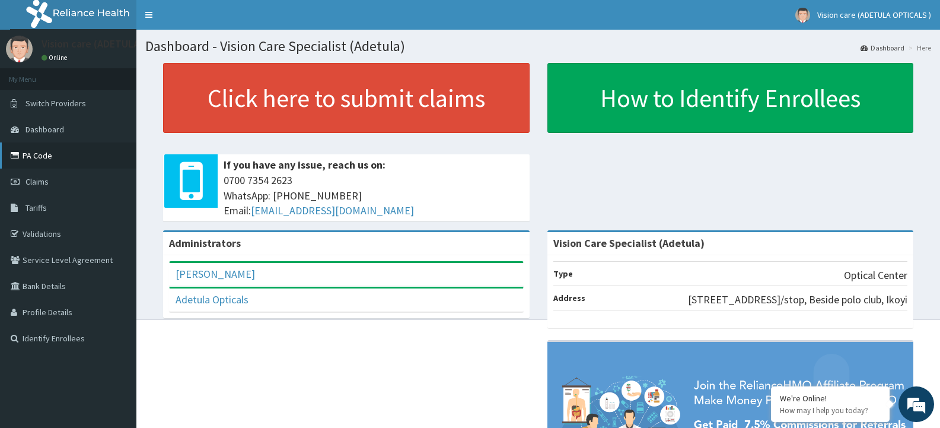 The height and width of the screenshot is (428, 940). What do you see at coordinates (875, 275) in the screenshot?
I see `p: Optical Center` at bounding box center [875, 275].